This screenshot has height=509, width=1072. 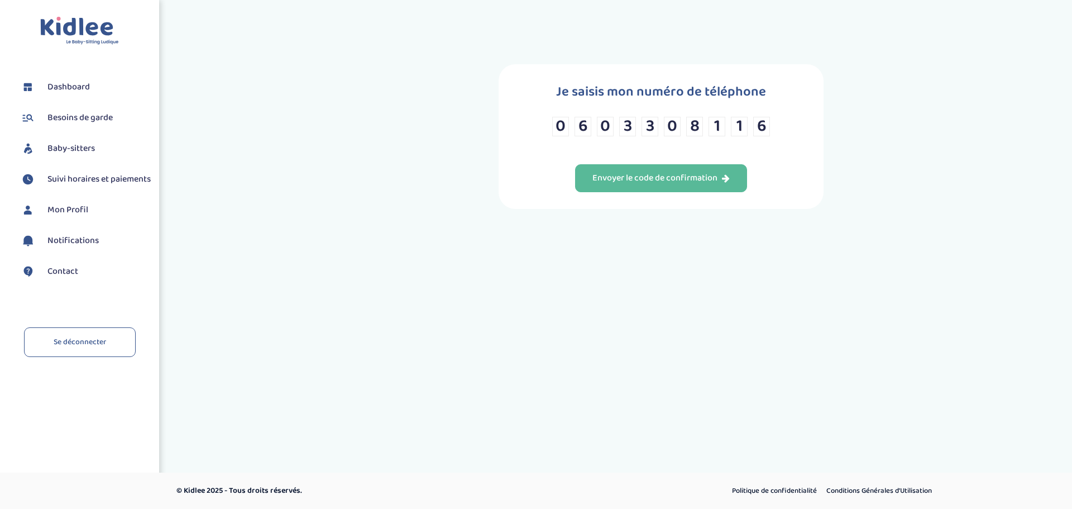 I want to click on button: Envoyer le code de confirmation, so click(x=661, y=178).